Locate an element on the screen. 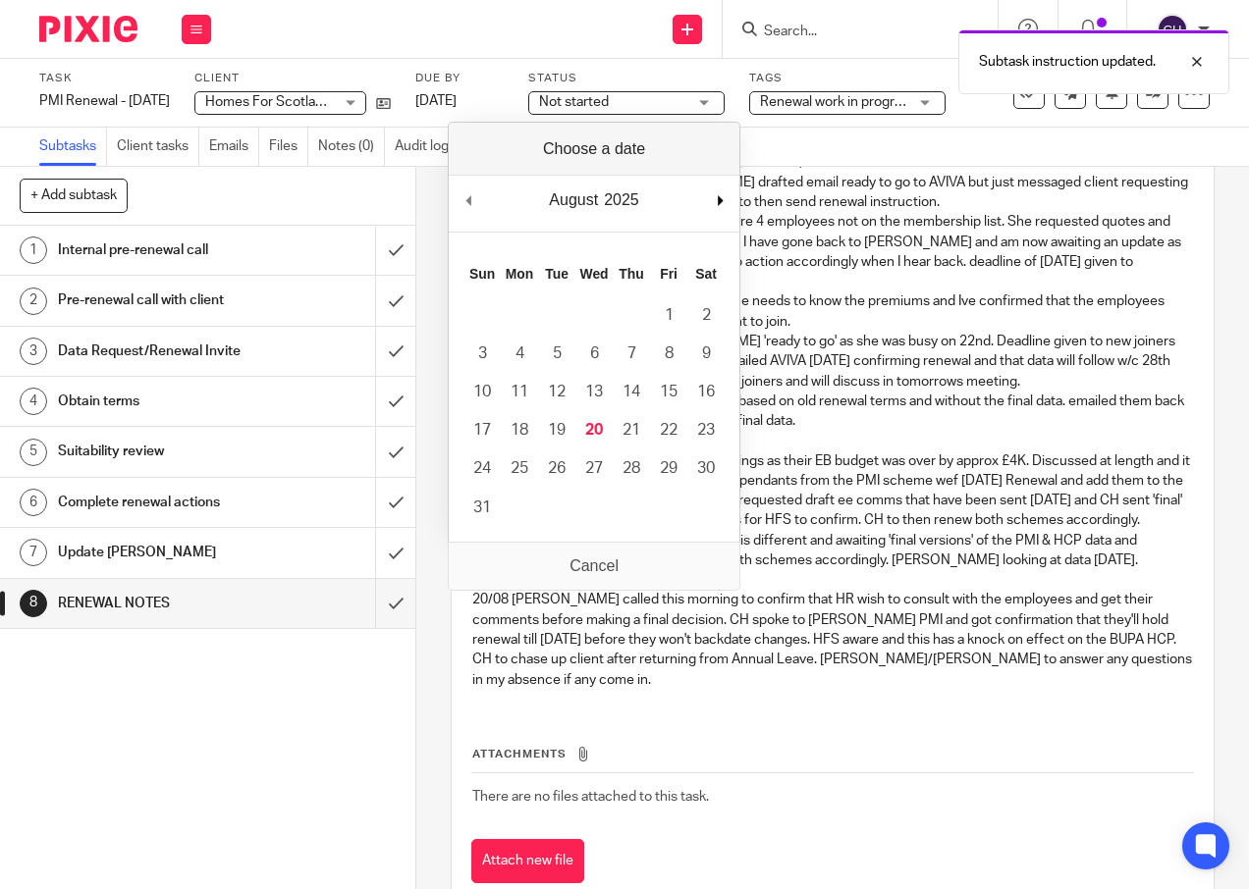  abbr: Tuesday is located at coordinates (557, 274).